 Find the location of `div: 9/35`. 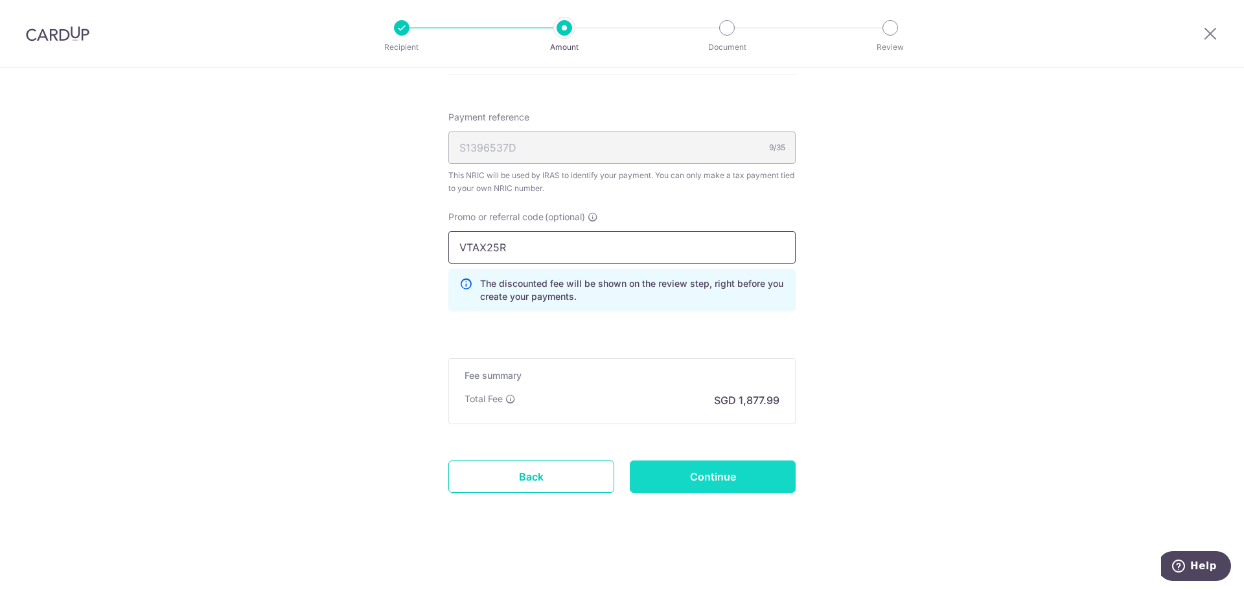

div: 9/35 is located at coordinates (777, 148).